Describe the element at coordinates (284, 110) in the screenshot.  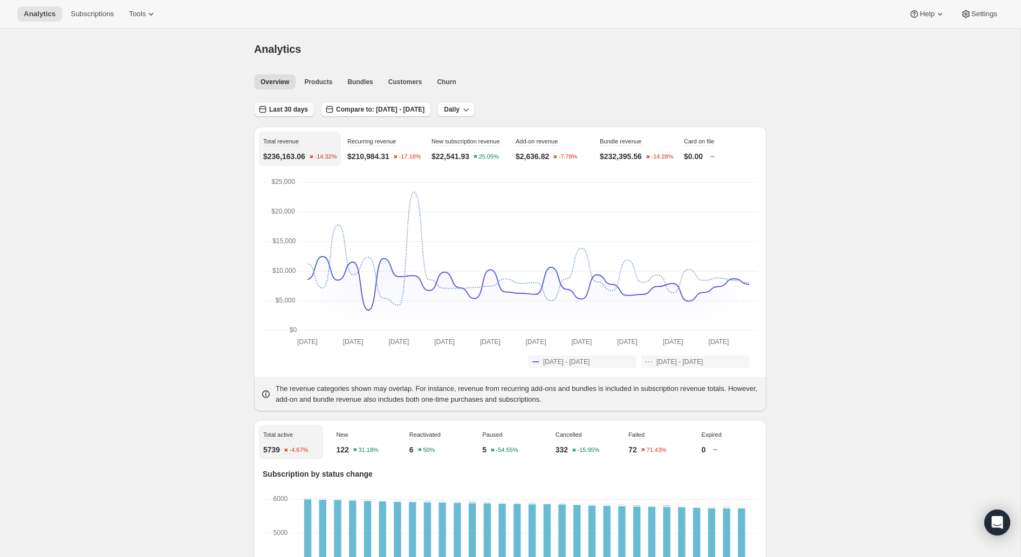
I see `button: Last 30 days` at that location.